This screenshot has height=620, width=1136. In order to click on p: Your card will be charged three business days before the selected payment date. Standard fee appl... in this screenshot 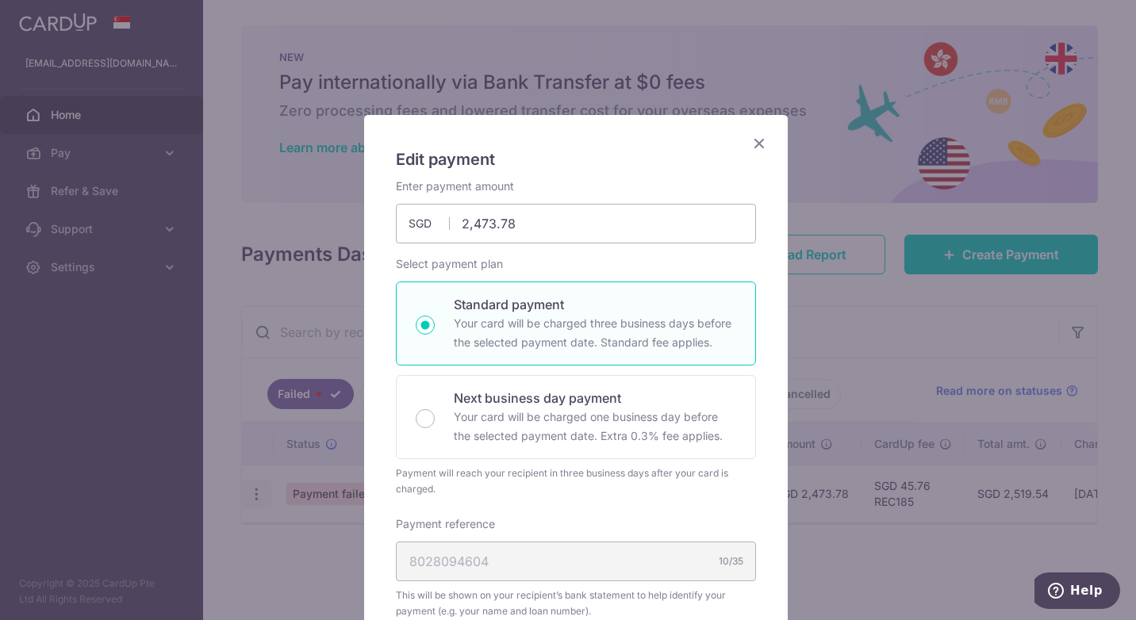, I will do `click(595, 333)`.